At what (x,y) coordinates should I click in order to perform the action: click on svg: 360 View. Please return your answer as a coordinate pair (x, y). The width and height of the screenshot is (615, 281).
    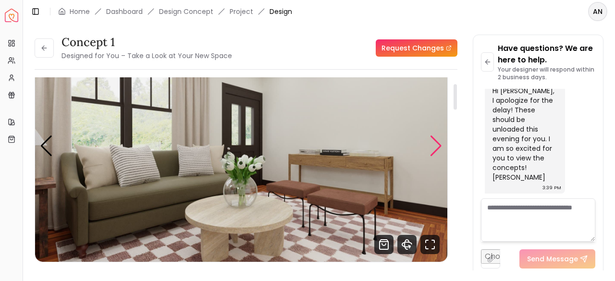
    Looking at the image, I should click on (407, 244).